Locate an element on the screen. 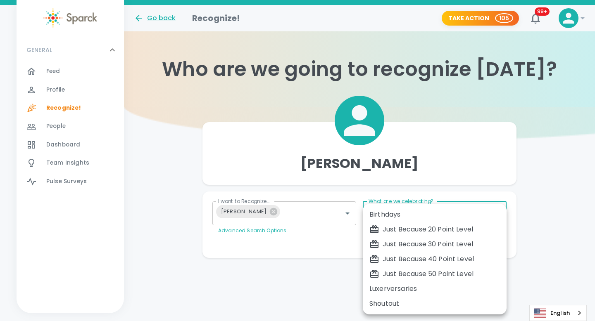 This screenshot has width=595, height=321. aside: Language selected: English is located at coordinates (558, 313).